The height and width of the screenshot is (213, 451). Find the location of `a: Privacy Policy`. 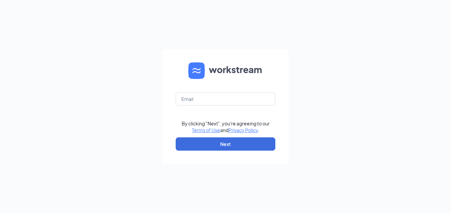

a: Privacy Policy is located at coordinates (243, 130).